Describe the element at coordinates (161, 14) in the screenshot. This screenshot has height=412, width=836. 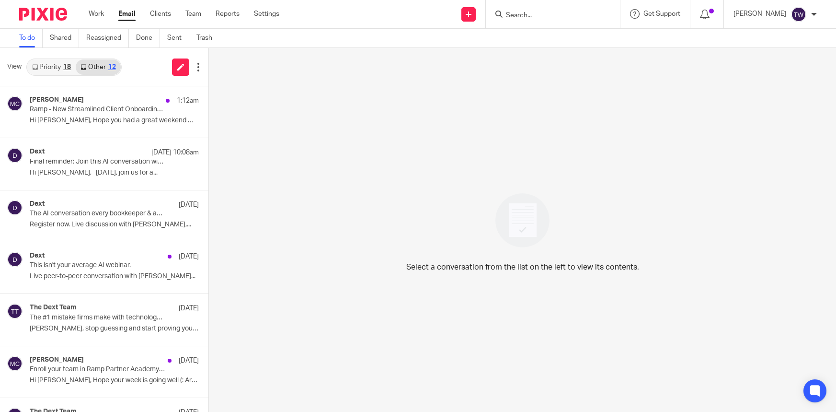
I see `a: Clients` at that location.